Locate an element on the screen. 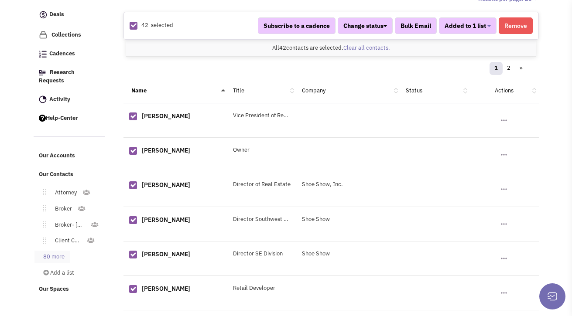  a: Help-Center is located at coordinates (70, 119).